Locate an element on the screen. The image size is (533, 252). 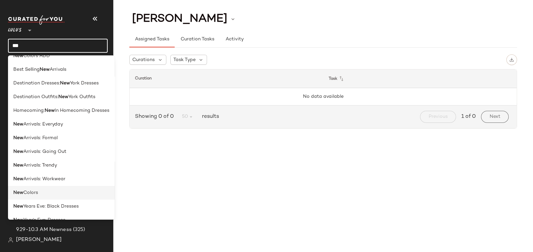
span: Homecoming: is located at coordinates (29, 110).